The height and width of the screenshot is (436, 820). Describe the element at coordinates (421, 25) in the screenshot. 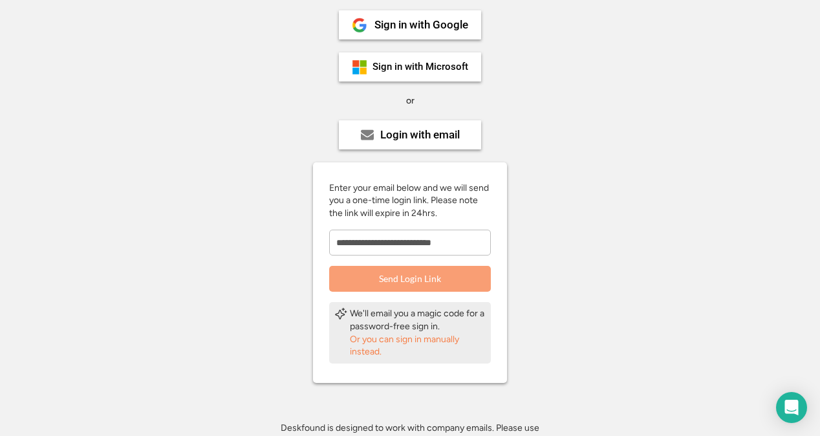

I see `div: Sign in with Google` at that location.